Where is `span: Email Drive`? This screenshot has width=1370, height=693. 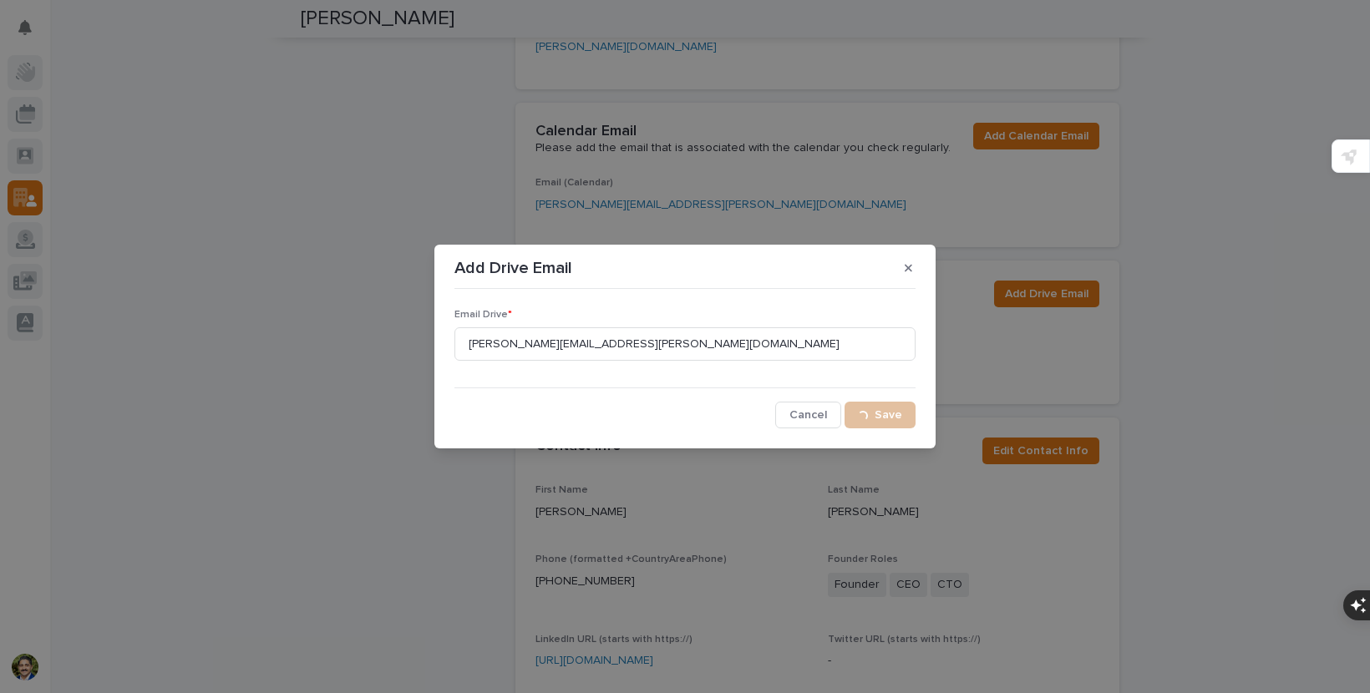 span: Email Drive is located at coordinates (483, 315).